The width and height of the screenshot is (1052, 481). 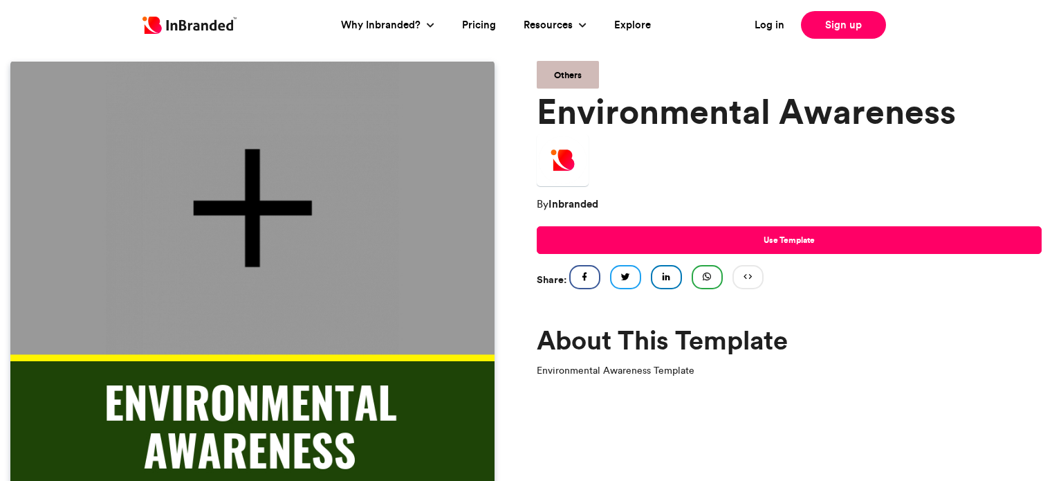 I want to click on a: Log in, so click(x=769, y=25).